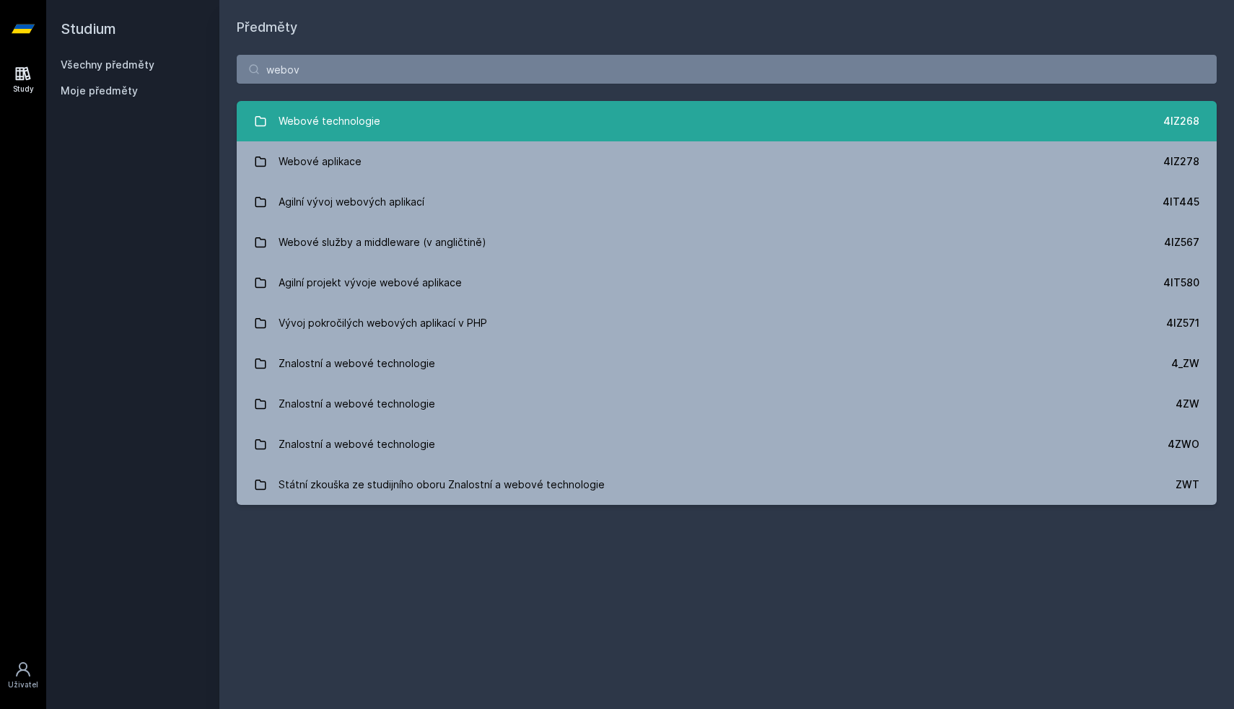 This screenshot has height=709, width=1234. Describe the element at coordinates (1187, 485) in the screenshot. I see `div: ZWT` at that location.